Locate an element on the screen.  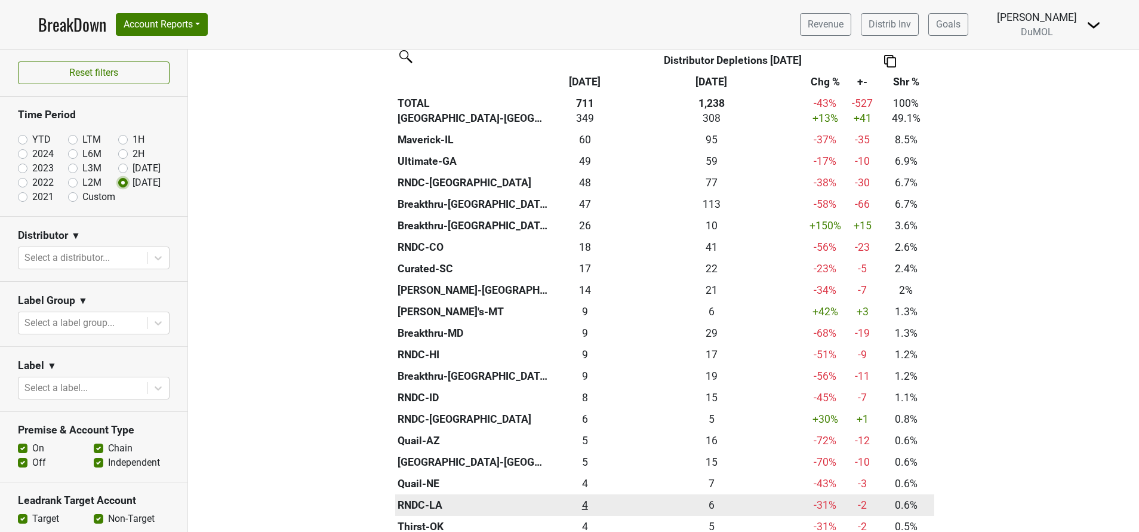
label: Chain is located at coordinates (120, 448).